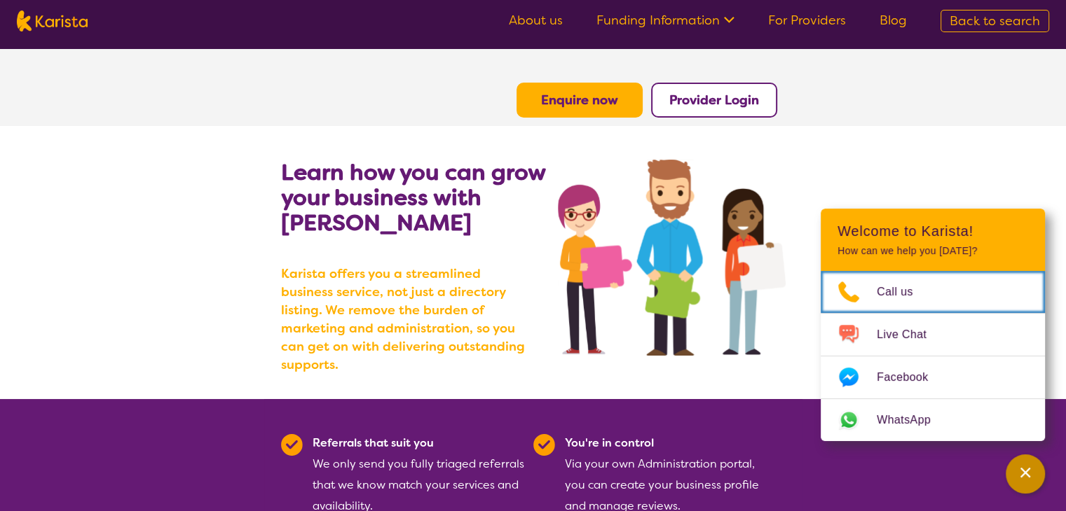 Image resolution: width=1066 pixels, height=511 pixels. Describe the element at coordinates (994, 21) in the screenshot. I see `span: Back to search` at that location.